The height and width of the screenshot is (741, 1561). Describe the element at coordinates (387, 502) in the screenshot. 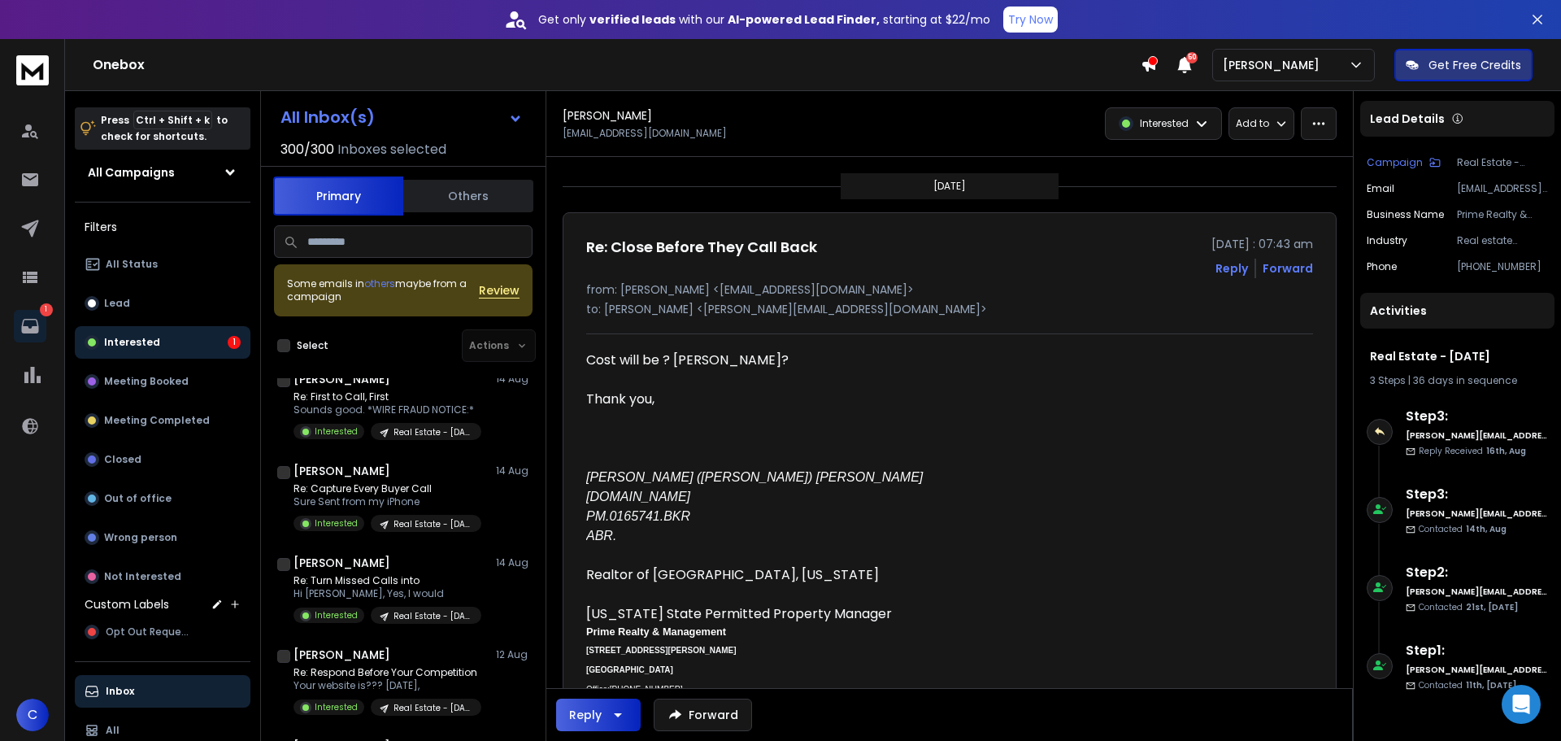

I see `p: Sure Sent from my iPhone` at that location.